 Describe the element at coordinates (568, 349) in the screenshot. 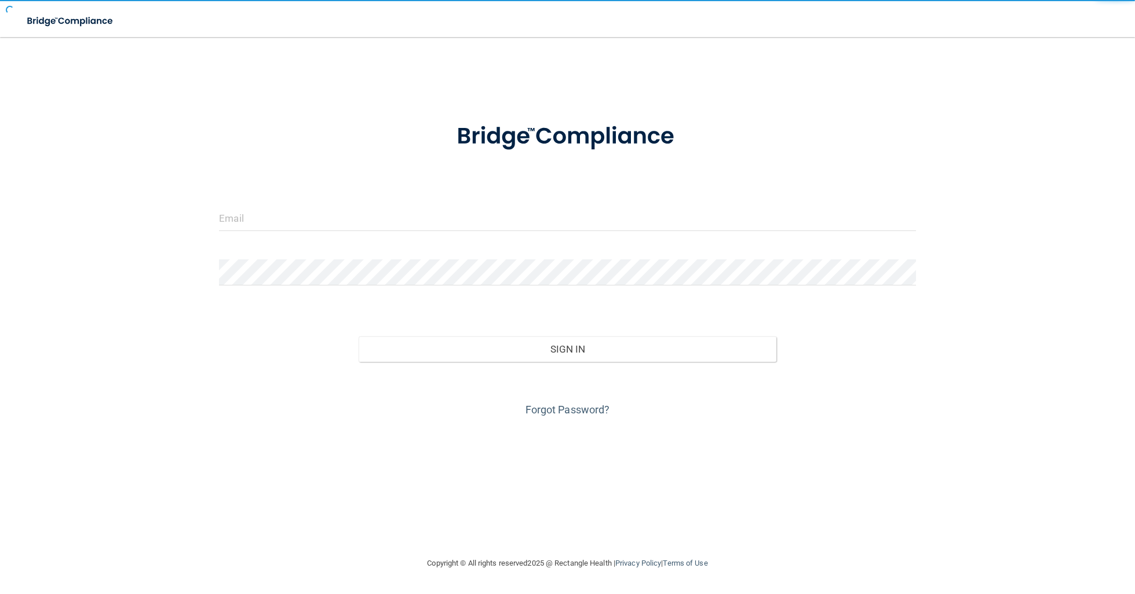

I see `button: Sign In` at that location.